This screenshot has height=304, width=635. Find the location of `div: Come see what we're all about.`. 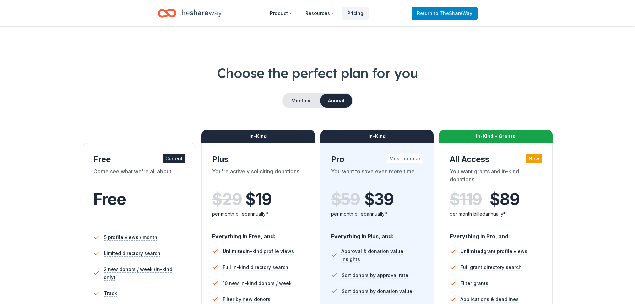

div: Come see what we're all about. is located at coordinates (139, 176).